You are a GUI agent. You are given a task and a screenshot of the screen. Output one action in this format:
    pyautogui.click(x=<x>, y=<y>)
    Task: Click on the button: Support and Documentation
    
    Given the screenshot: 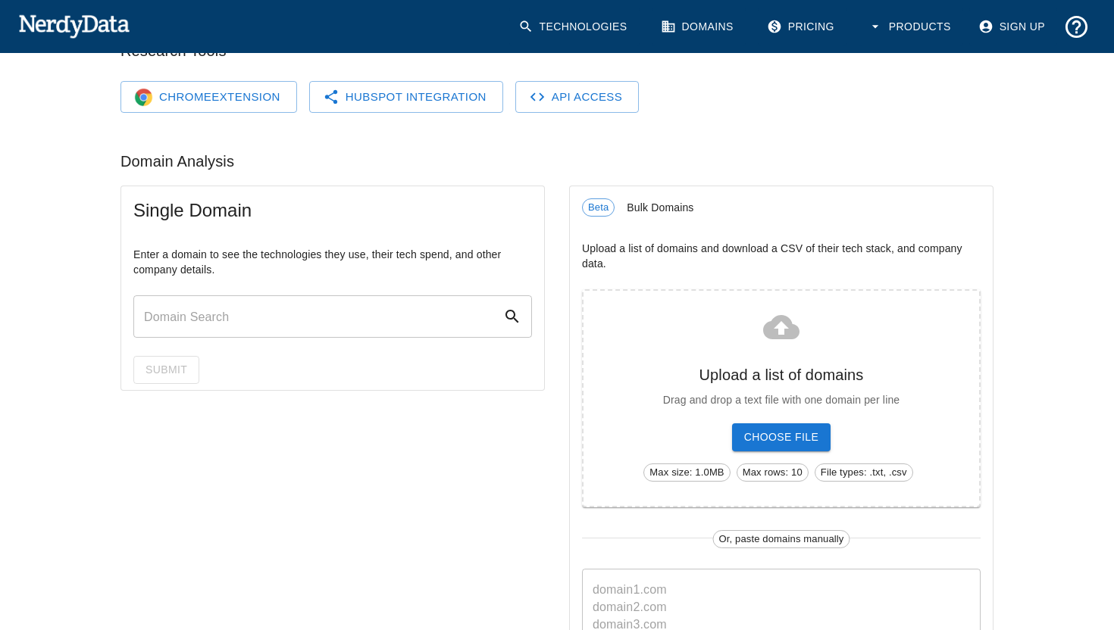 What is the action you would take?
    pyautogui.click(x=1076, y=27)
    